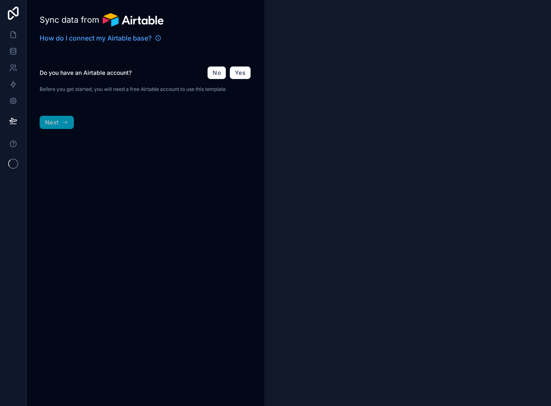  Describe the element at coordinates (69, 20) in the screenshot. I see `span: Sync data from` at that location.